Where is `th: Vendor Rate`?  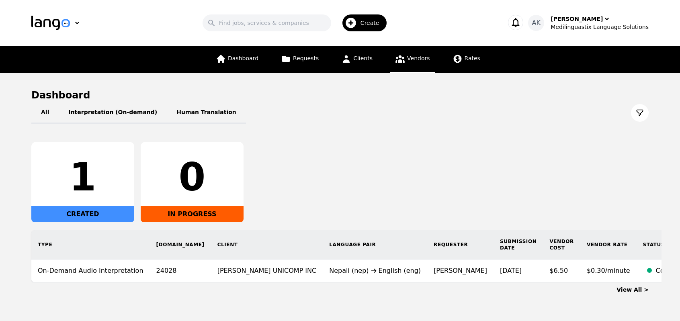 th: Vendor Rate is located at coordinates (609, 245).